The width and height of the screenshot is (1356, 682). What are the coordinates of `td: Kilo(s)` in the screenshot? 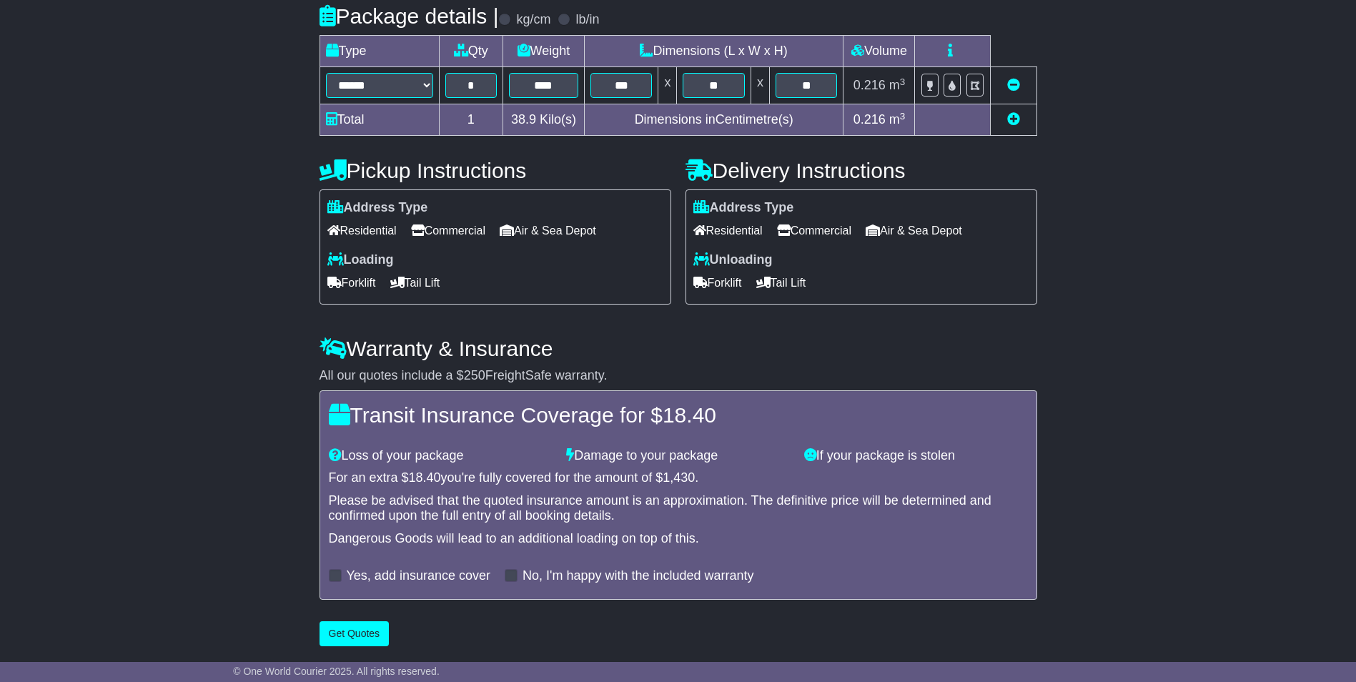 It's located at (543, 120).